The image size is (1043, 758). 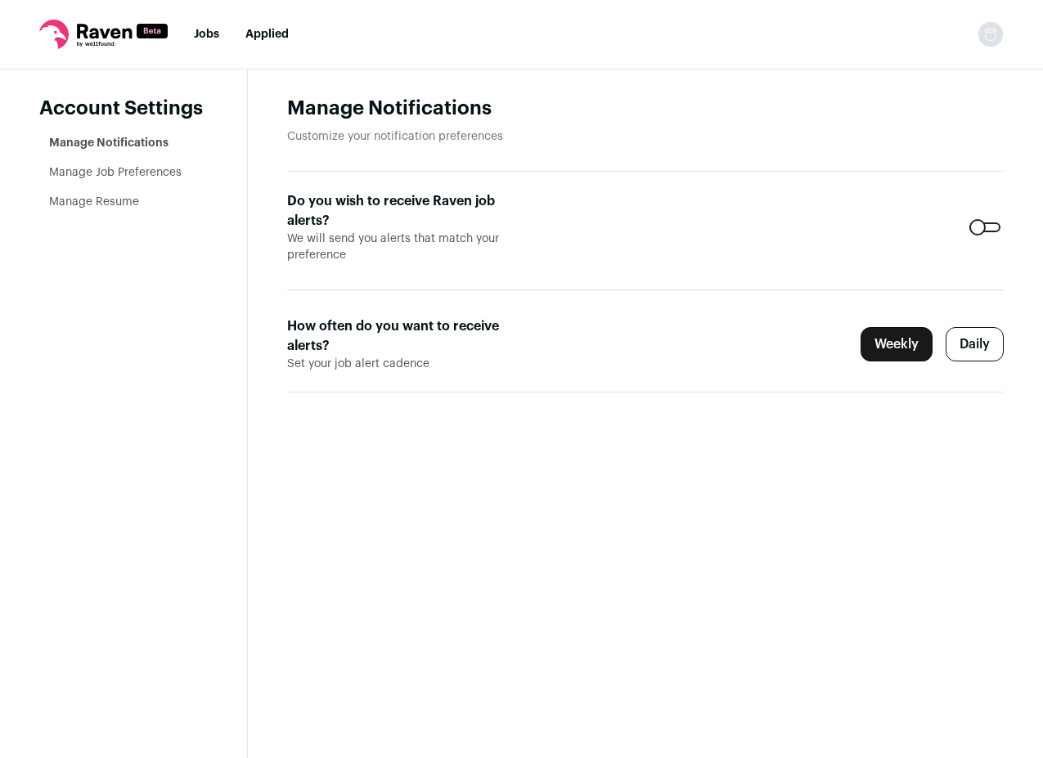 What do you see at coordinates (94, 202) in the screenshot?
I see `a: Manage Resume` at bounding box center [94, 202].